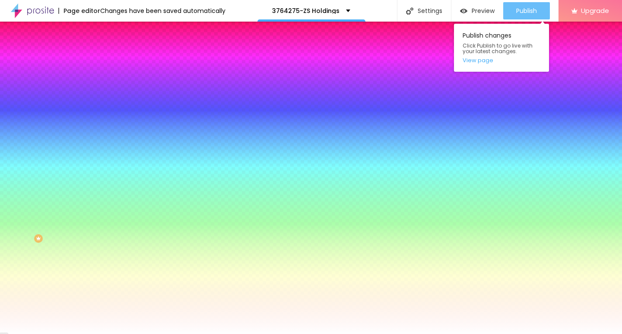 The width and height of the screenshot is (622, 334). I want to click on p: 3764275-ZS Holdings, so click(306, 11).